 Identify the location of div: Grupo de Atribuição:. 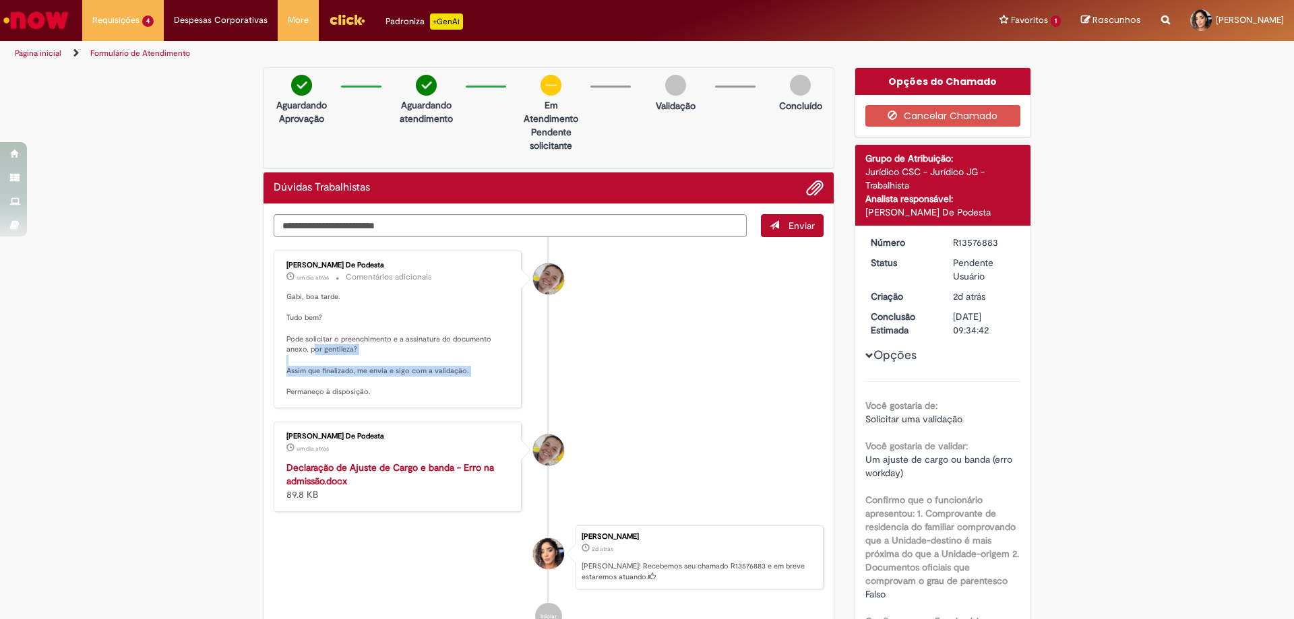
(943, 158).